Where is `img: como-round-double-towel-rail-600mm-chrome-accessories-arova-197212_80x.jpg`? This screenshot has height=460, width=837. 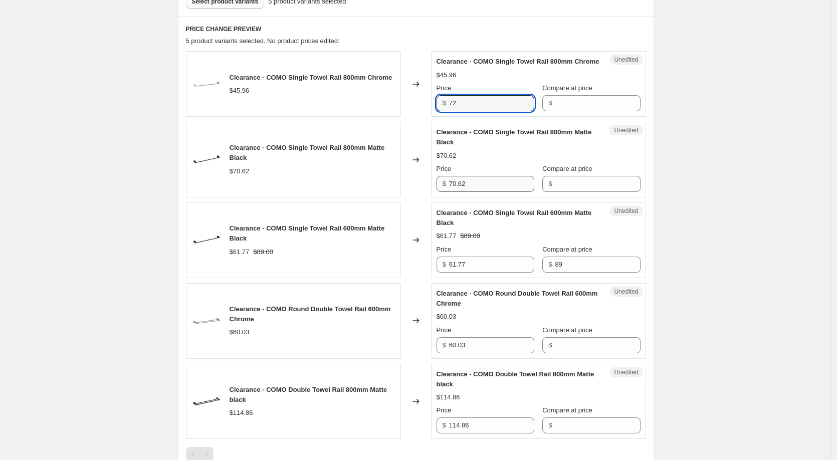 img: como-round-double-towel-rail-600mm-chrome-accessories-arova-197212_80x.jpg is located at coordinates (206, 321).